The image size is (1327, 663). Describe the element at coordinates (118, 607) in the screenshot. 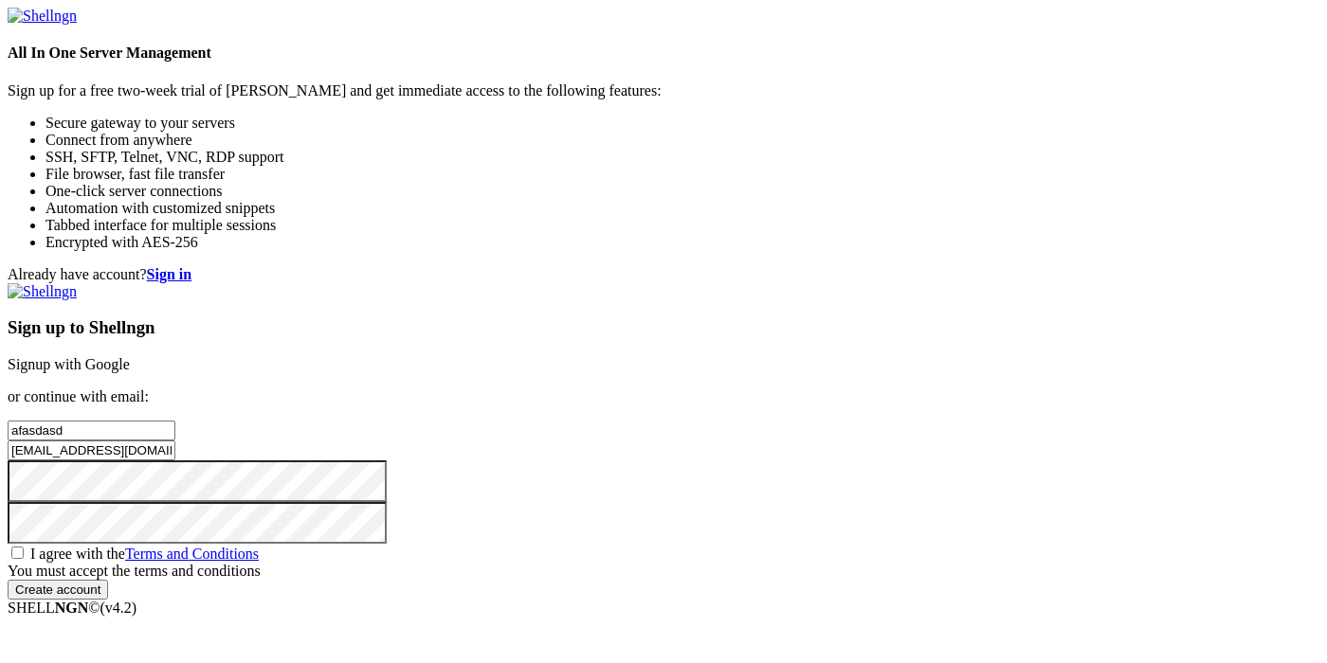

I see `span: 4.2.0` at that location.